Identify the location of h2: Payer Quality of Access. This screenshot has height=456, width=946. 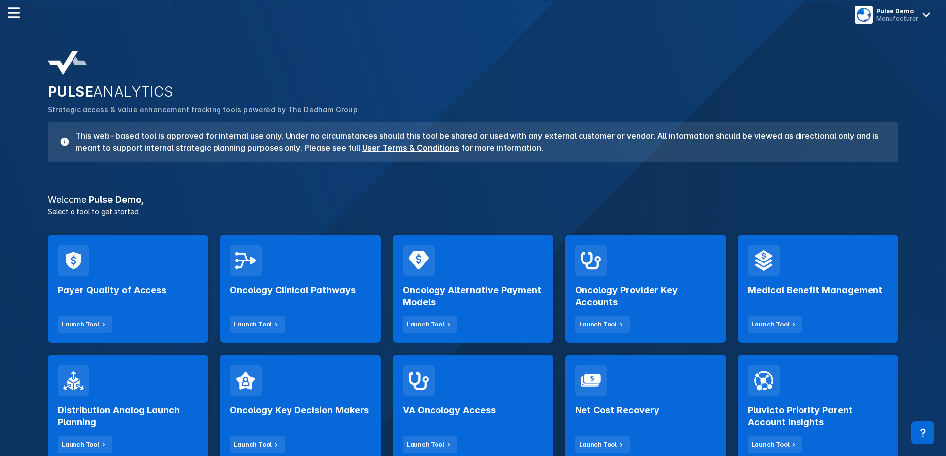
(112, 291).